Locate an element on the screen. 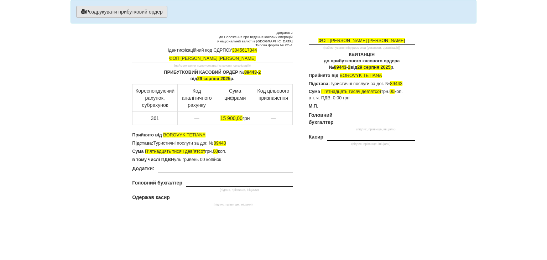  p: Ідентифікаційний код ЄДРПОУ is located at coordinates (212, 51).